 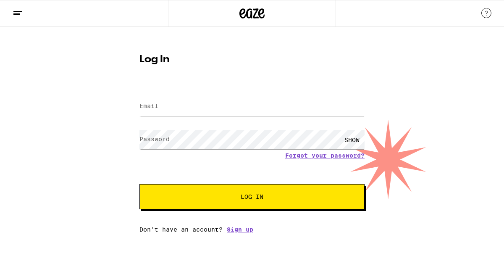 What do you see at coordinates (240, 229) in the screenshot?
I see `a: Sign up` at bounding box center [240, 229].